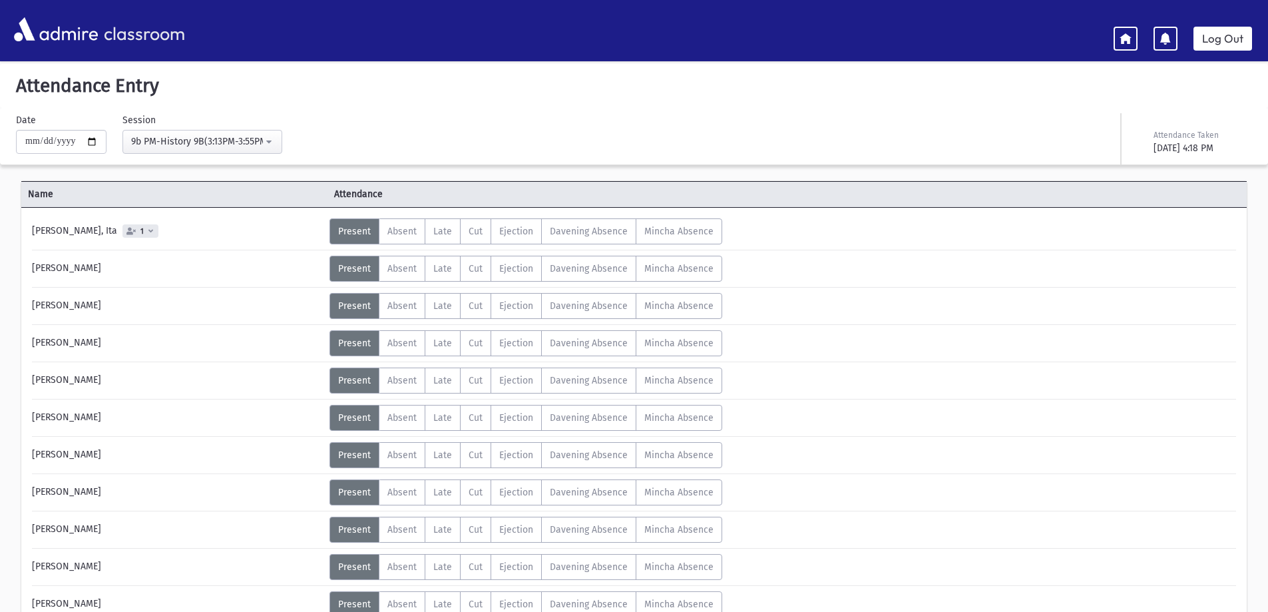 The height and width of the screenshot is (612, 1268). I want to click on span: Attendance, so click(481, 194).